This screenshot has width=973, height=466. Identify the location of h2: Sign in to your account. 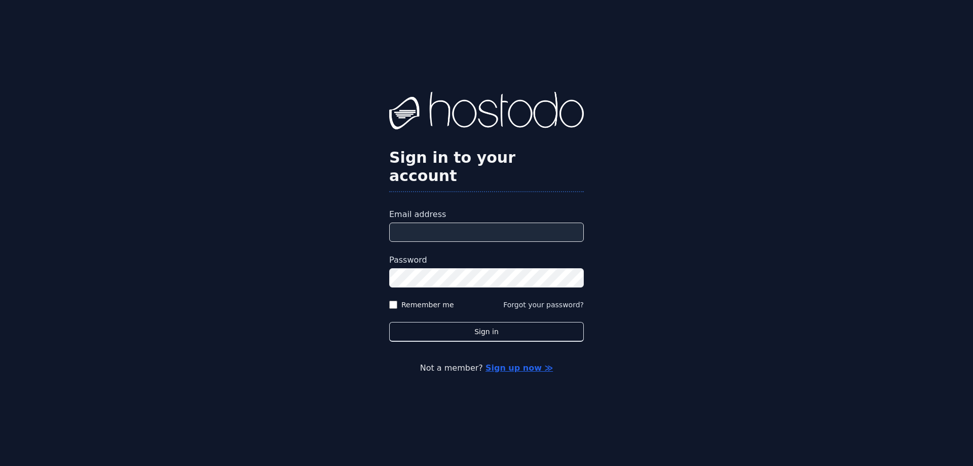
(487, 167).